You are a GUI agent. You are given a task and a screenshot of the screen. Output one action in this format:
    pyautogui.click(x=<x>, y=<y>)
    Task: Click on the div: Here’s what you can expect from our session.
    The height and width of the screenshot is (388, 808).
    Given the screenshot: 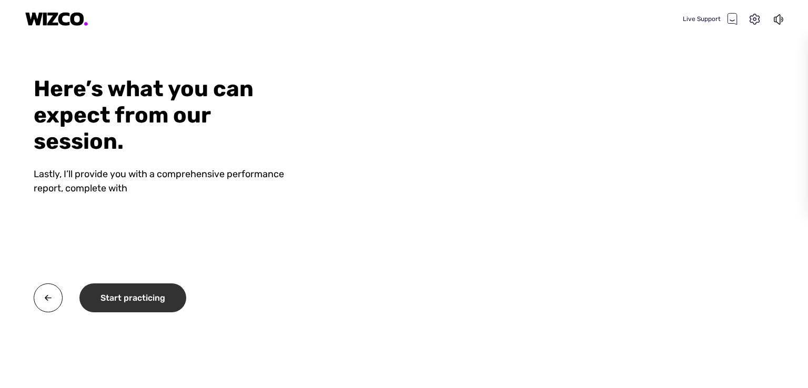 What is the action you would take?
    pyautogui.click(x=161, y=115)
    